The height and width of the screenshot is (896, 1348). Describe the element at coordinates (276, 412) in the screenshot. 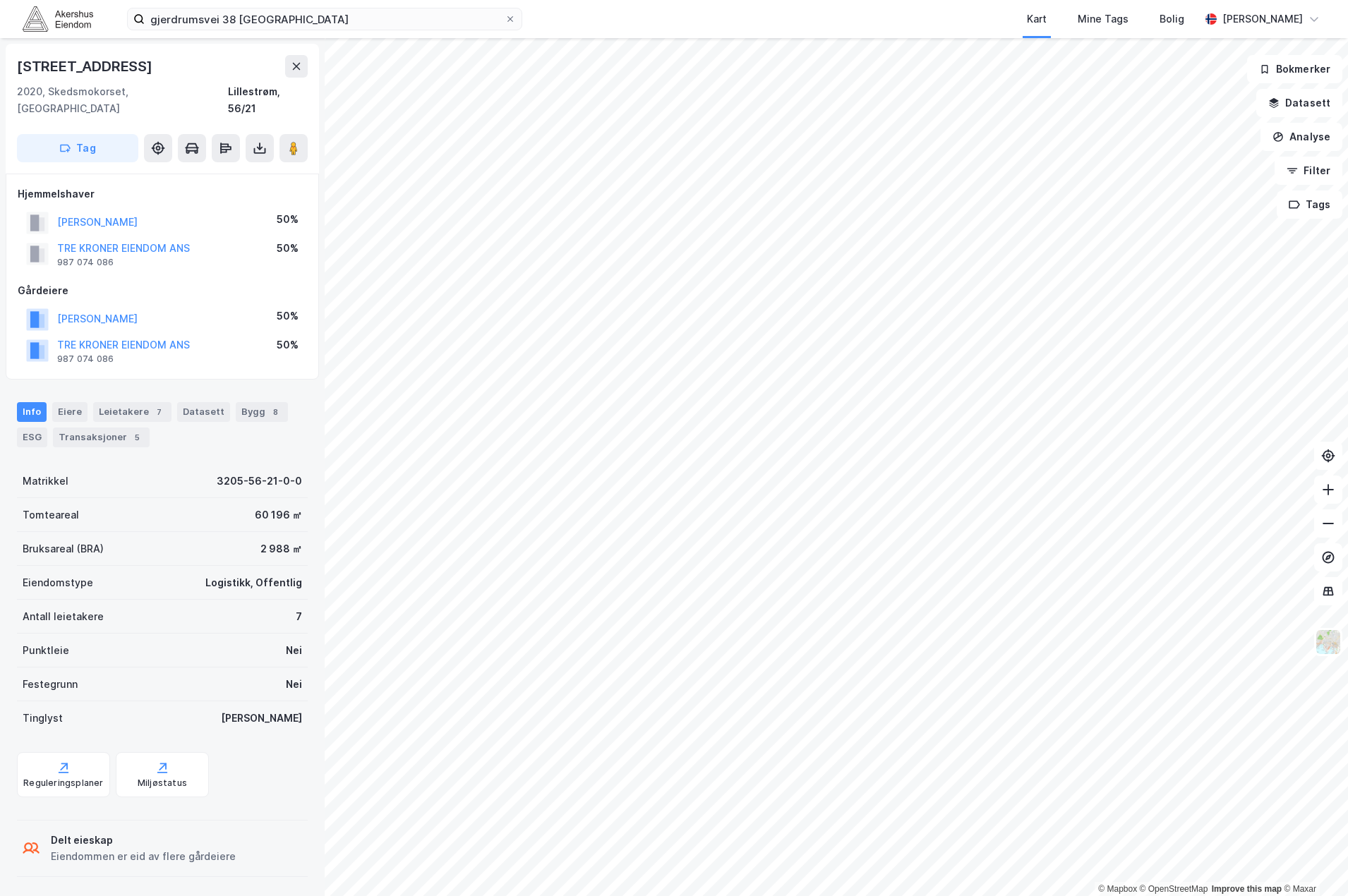

I see `div: 8` at that location.